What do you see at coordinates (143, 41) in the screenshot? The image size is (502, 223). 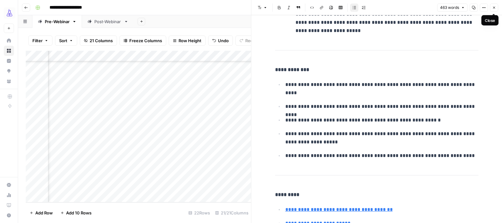 I see `button: Freeze Columns` at bounding box center [143, 41].